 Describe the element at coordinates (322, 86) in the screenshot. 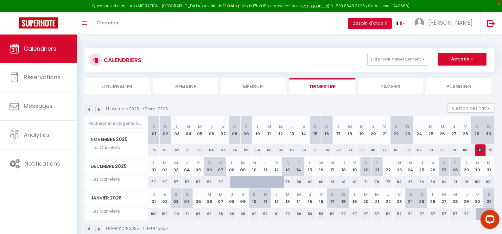

I see `li: Trimestre` at that location.